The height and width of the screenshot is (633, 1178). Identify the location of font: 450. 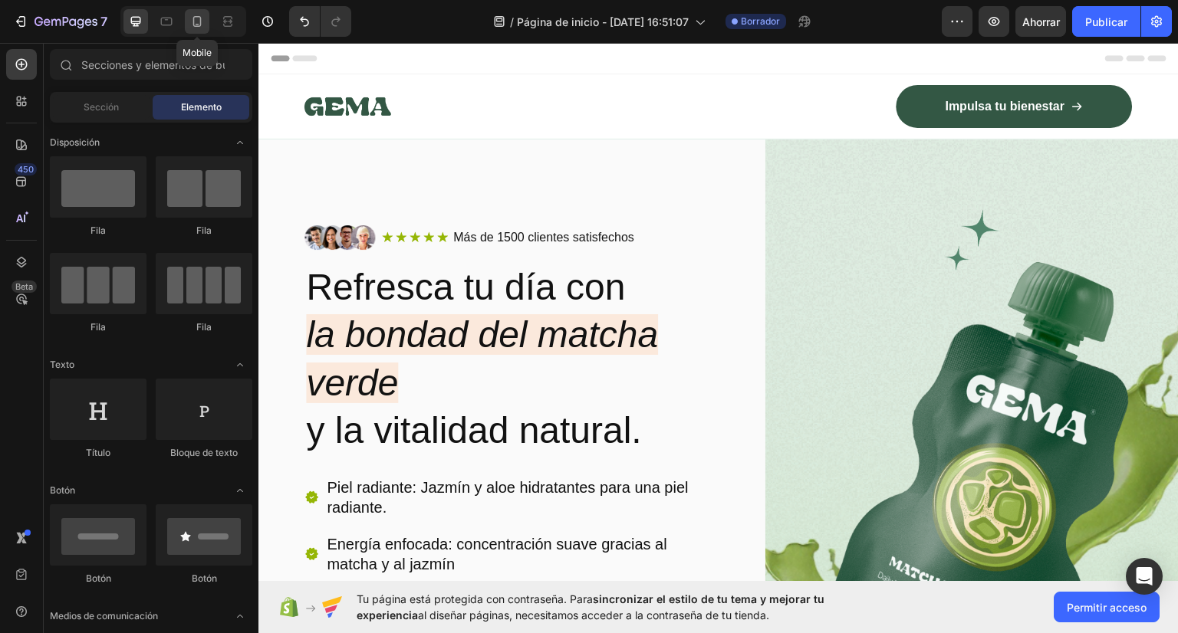
(25, 169).